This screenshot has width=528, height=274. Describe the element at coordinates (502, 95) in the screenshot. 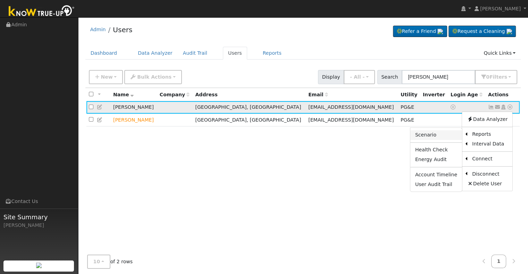

I see `div: Actions` at that location.